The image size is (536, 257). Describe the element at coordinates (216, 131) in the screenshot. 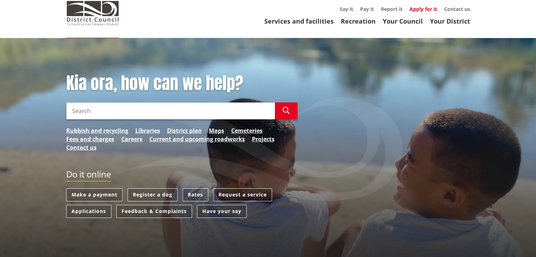

I see `a: Maps` at that location.